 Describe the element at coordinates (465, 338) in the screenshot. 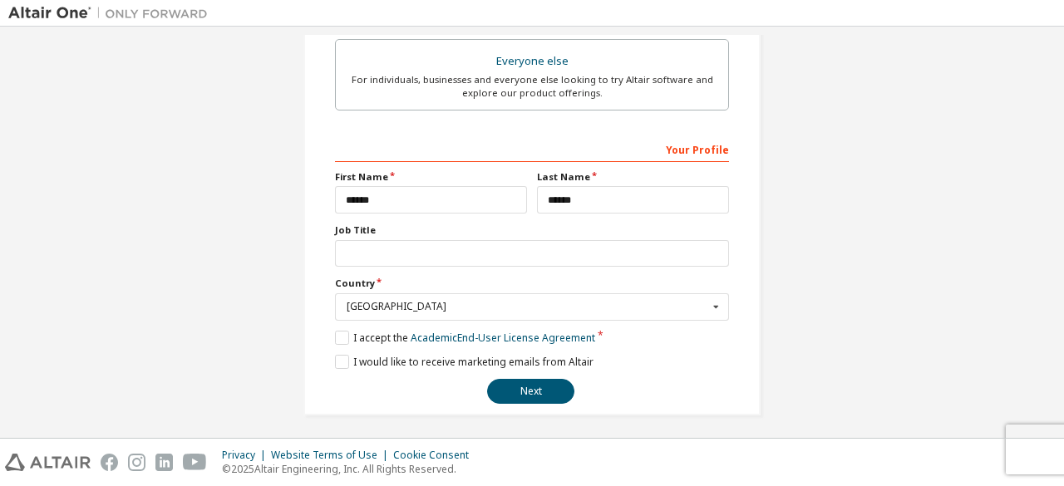

I see `label: I accept the` at that location.